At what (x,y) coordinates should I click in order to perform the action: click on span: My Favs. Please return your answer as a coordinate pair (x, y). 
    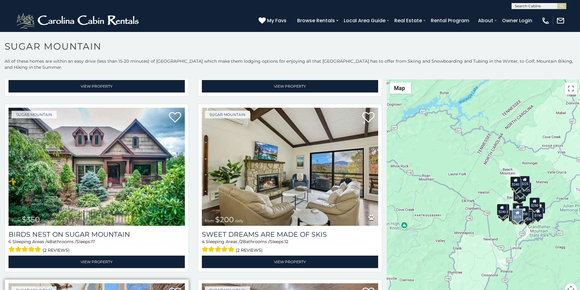
    Looking at the image, I should click on (277, 20).